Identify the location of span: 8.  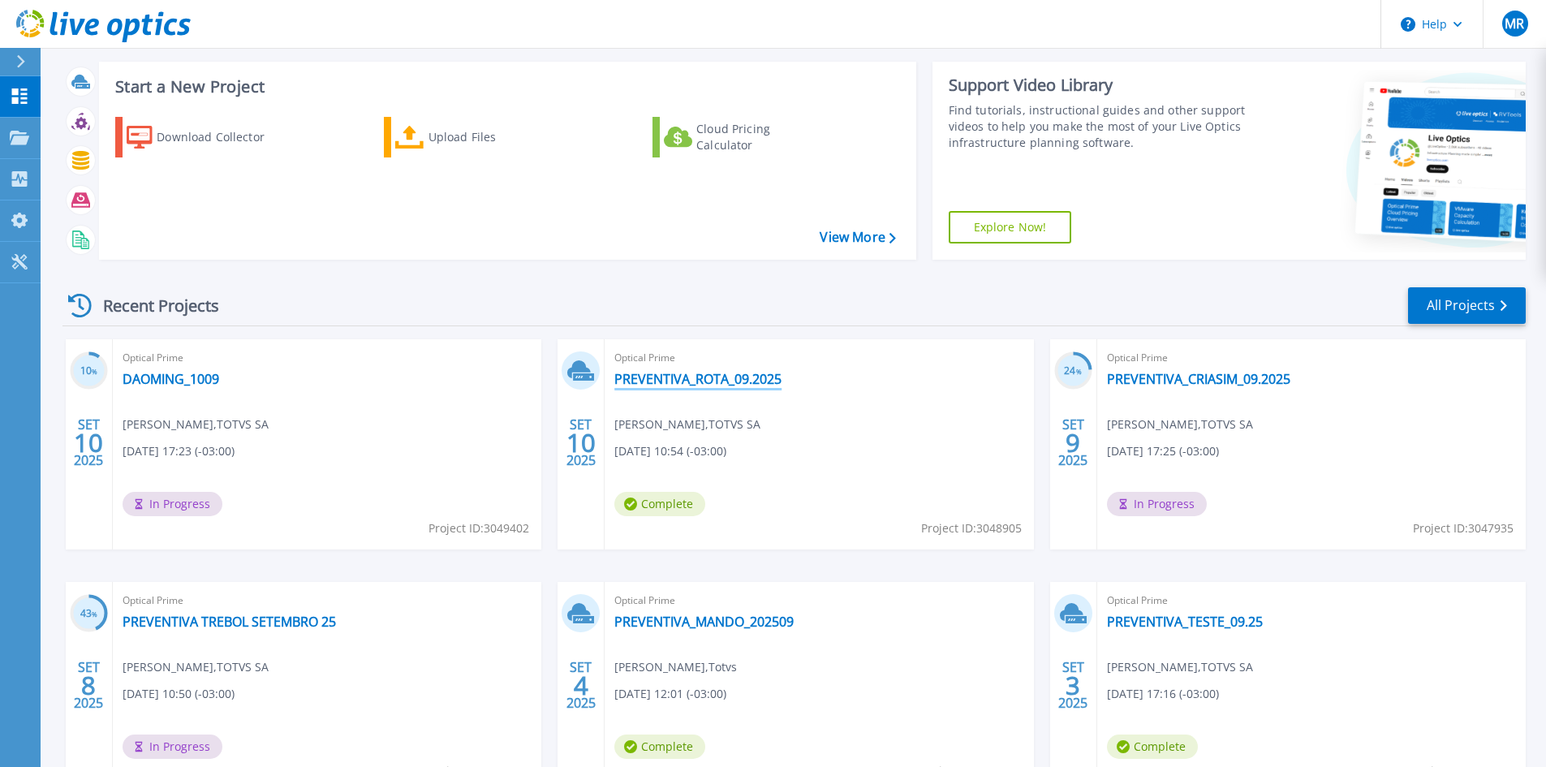
(88, 685).